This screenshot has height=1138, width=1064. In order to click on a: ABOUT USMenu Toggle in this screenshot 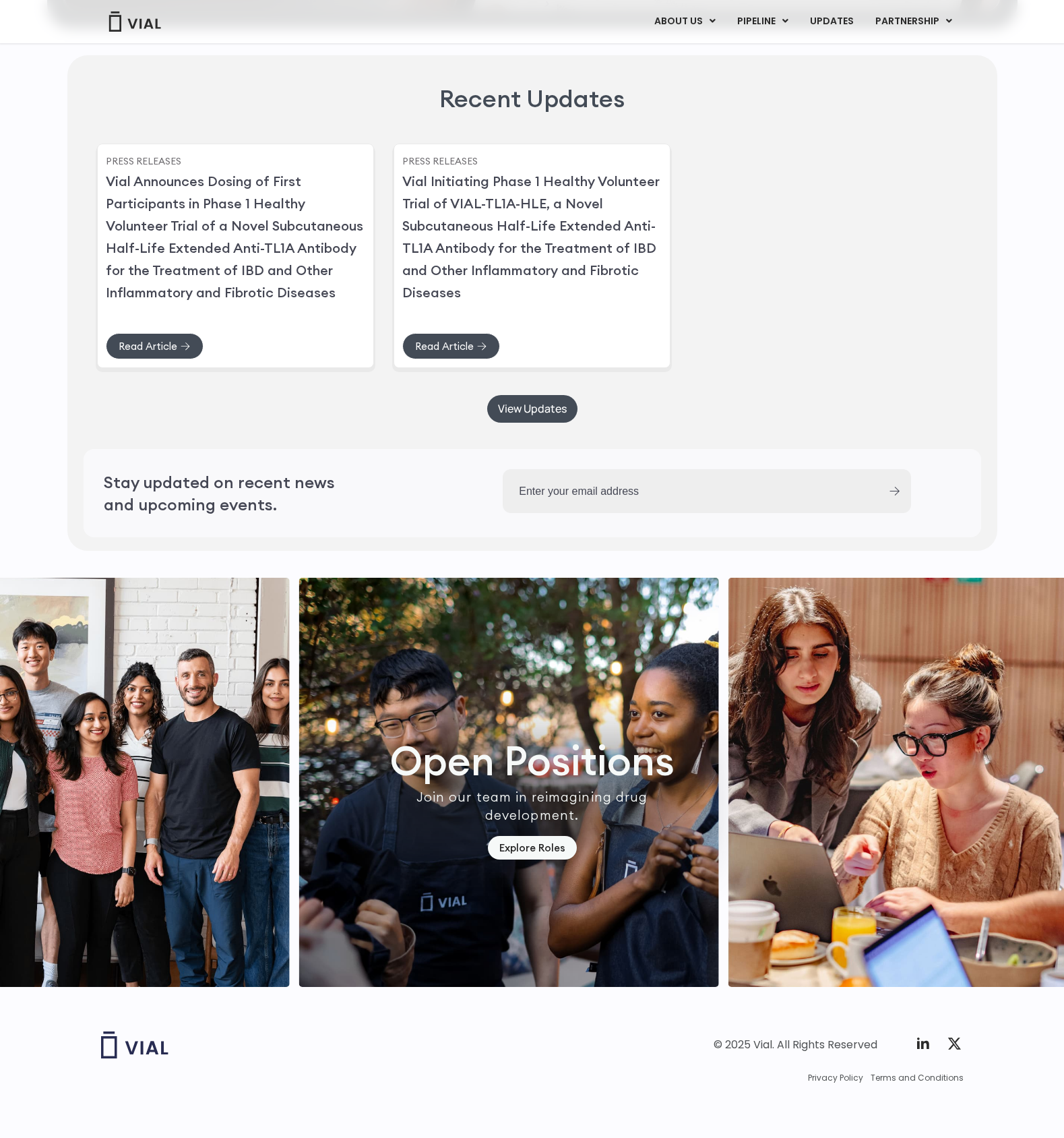, I will do `click(685, 21)`.